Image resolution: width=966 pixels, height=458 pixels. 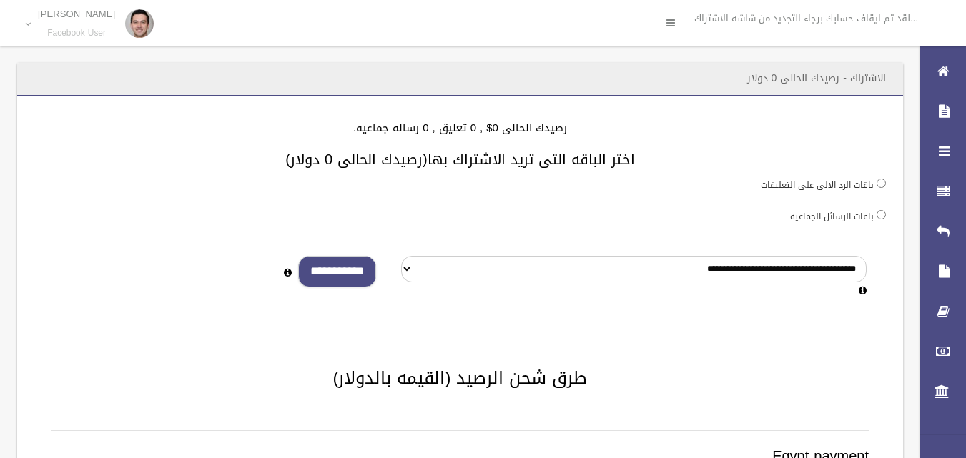 What do you see at coordinates (817, 78) in the screenshot?
I see `header: الاشتراك - رصيدك الحالى 0 دولار` at bounding box center [817, 78].